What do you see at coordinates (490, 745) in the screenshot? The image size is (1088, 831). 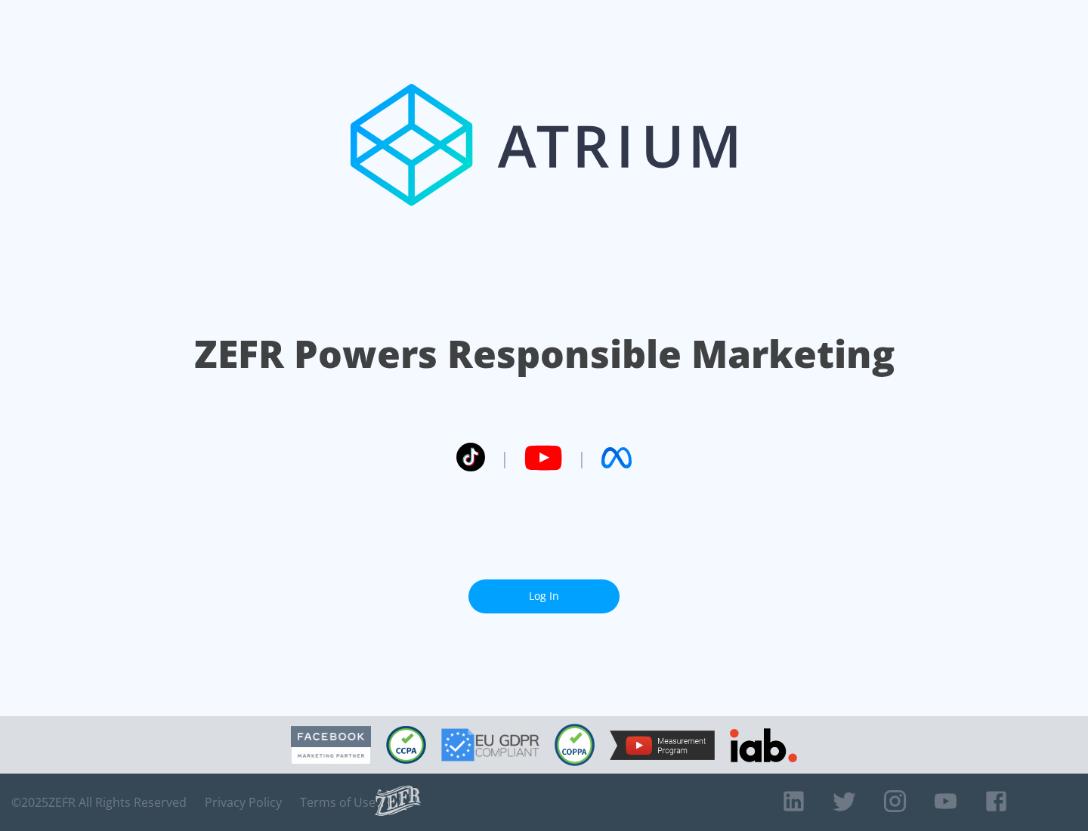 I see `img: GDPR Compliant` at bounding box center [490, 745].